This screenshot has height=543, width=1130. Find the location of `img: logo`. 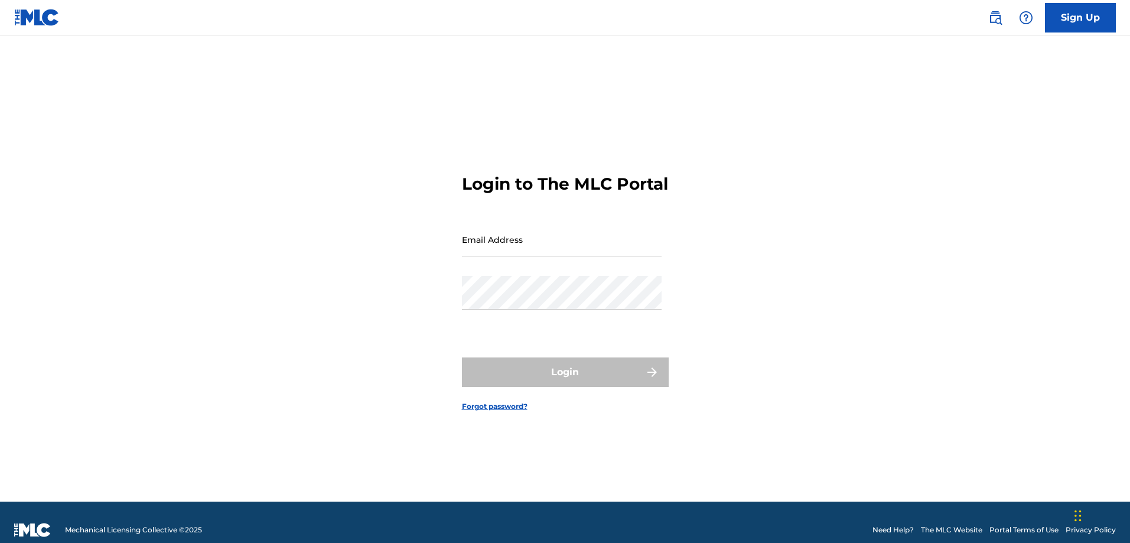

img: logo is located at coordinates (32, 530).